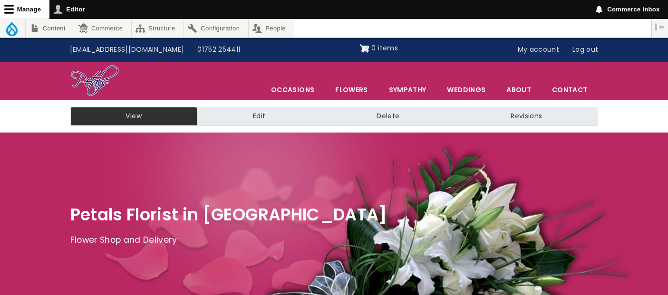  I want to click on a: Sympathy, so click(407, 90).